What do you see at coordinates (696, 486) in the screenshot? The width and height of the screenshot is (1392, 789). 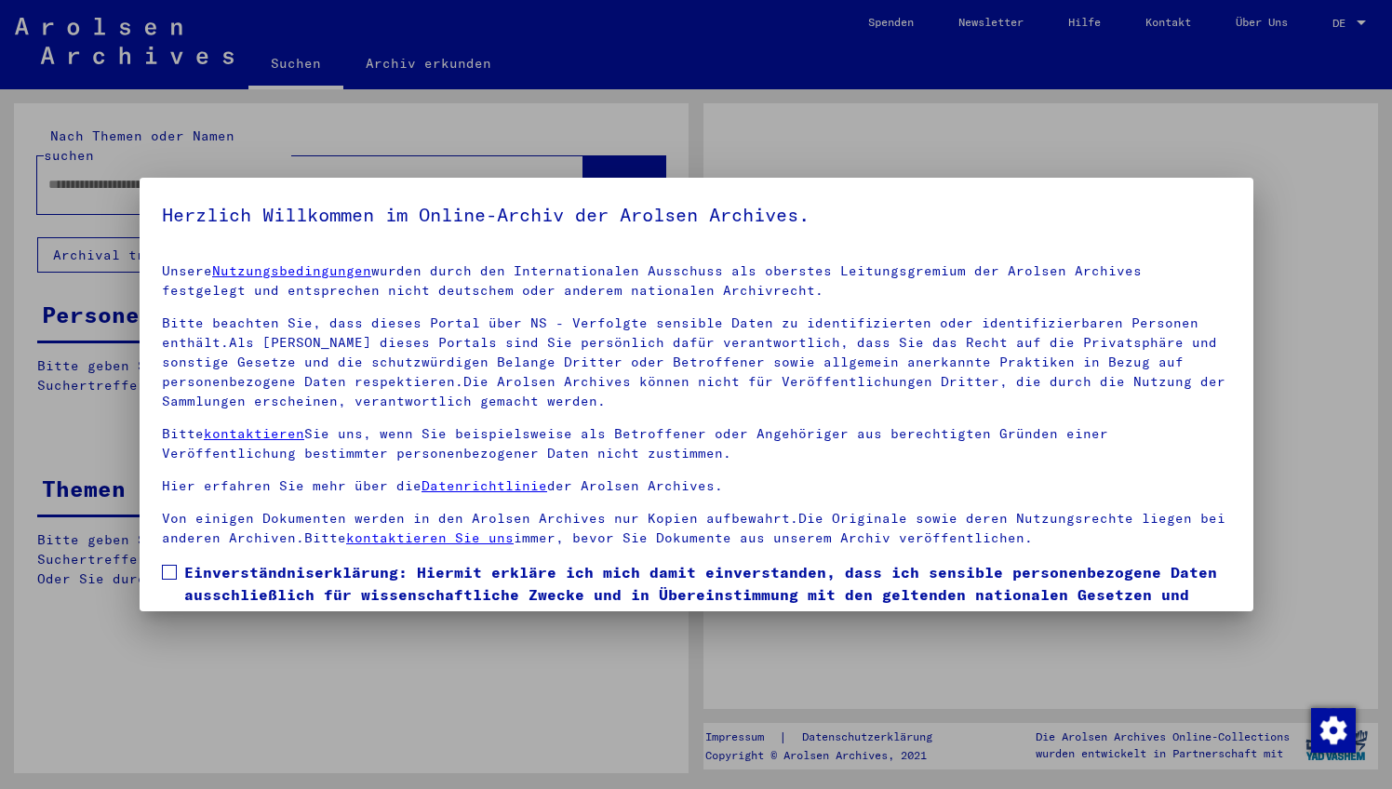 I see `p: Hier erfahren Sie mehr über die der Arolsen Archives.` at bounding box center [696, 486].